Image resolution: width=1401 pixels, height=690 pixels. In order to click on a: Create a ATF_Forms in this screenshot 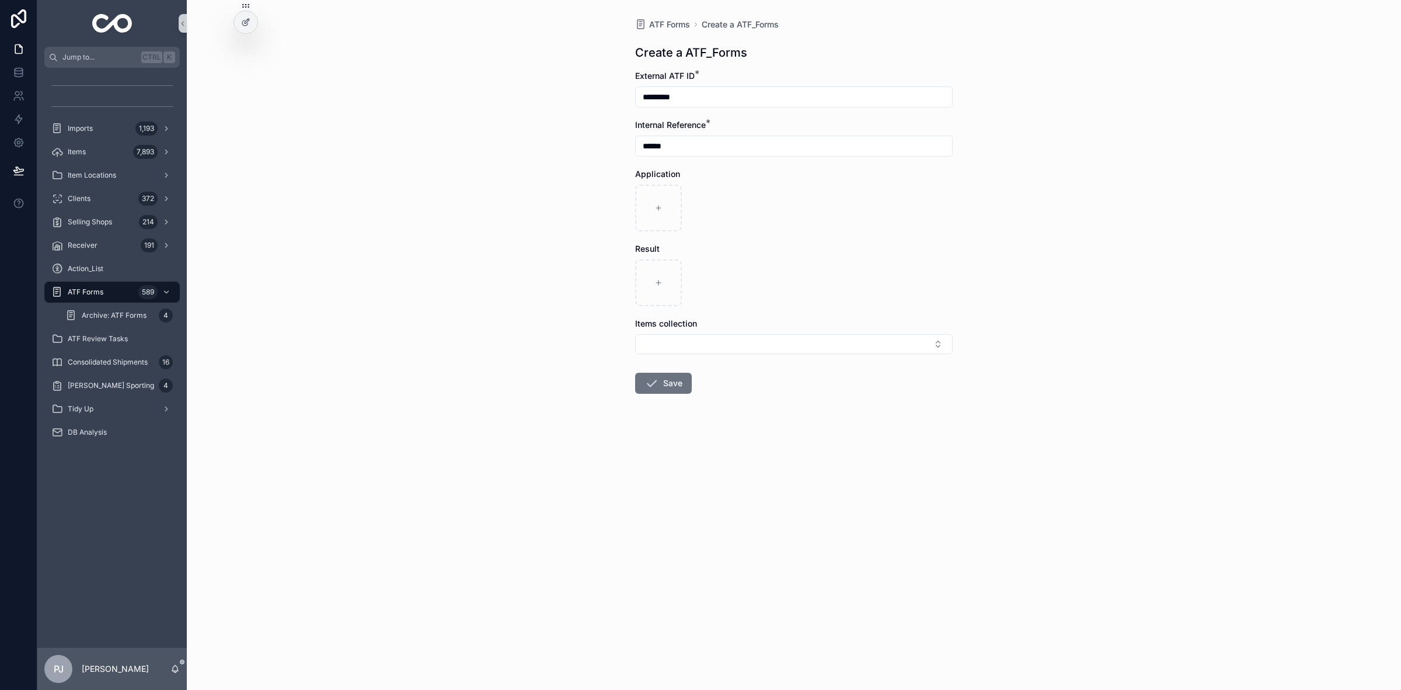, I will do `click(740, 25)`.